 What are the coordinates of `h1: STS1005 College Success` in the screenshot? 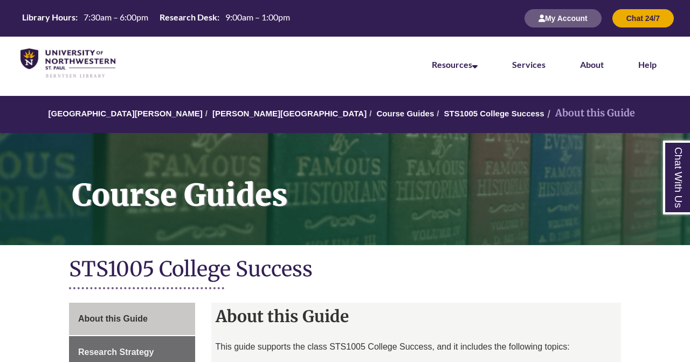 It's located at (345, 270).